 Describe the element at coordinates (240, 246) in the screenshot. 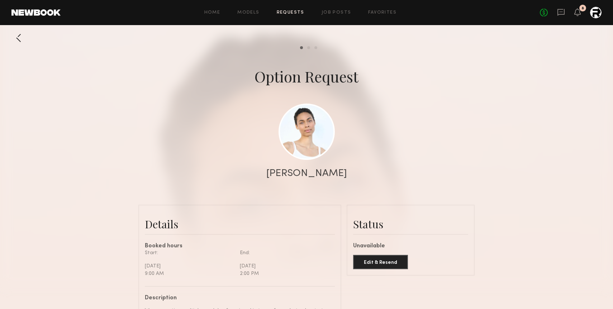

I see `div: Booked hours` at that location.